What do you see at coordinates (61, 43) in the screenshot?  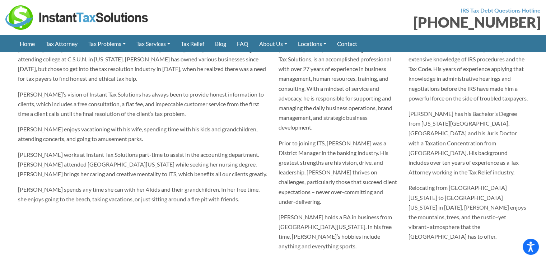 I see `a: Tax Attorney` at bounding box center [61, 43].